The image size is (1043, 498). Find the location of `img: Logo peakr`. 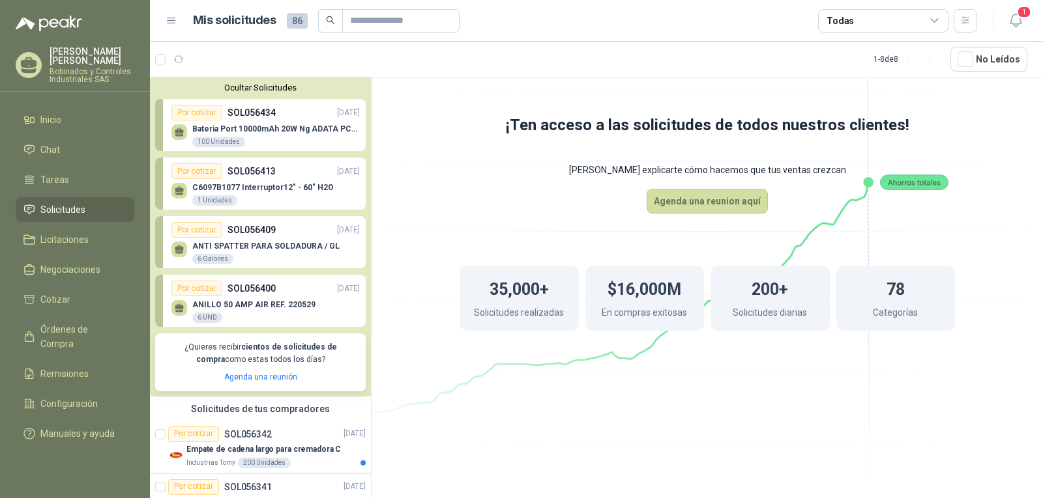

img: Logo peakr is located at coordinates (49, 23).